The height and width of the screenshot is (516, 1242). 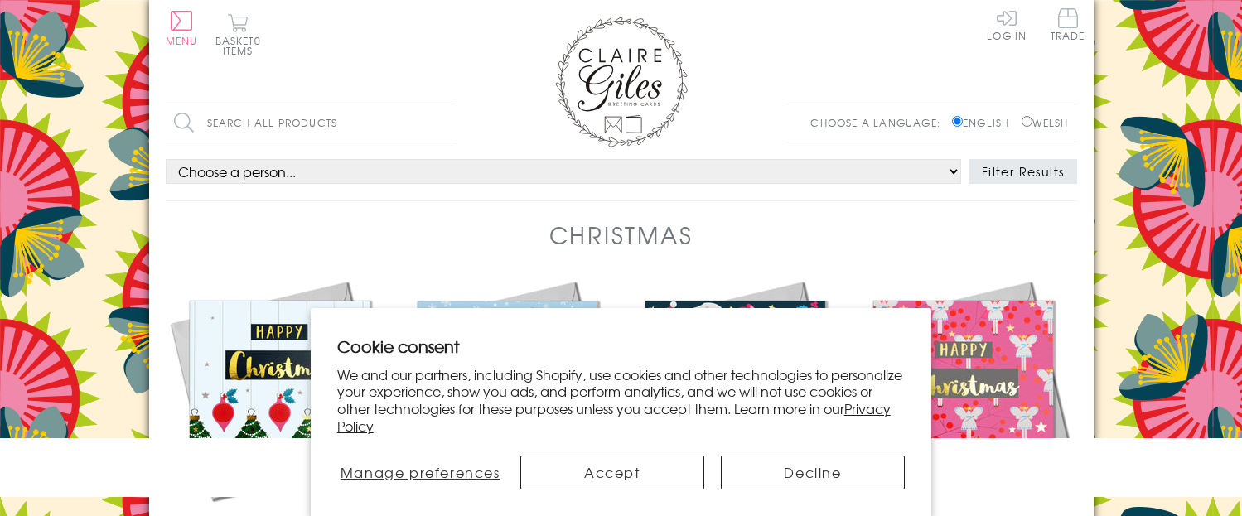 What do you see at coordinates (621, 400) in the screenshot?
I see `p: We and our partners, including Shopify, use cookies and other technologies to personalize your ex...` at bounding box center [621, 400].